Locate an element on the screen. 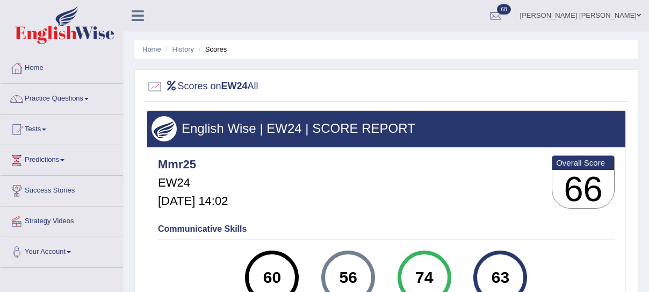 Image resolution: width=649 pixels, height=292 pixels. b: Overall Score is located at coordinates (583, 162).